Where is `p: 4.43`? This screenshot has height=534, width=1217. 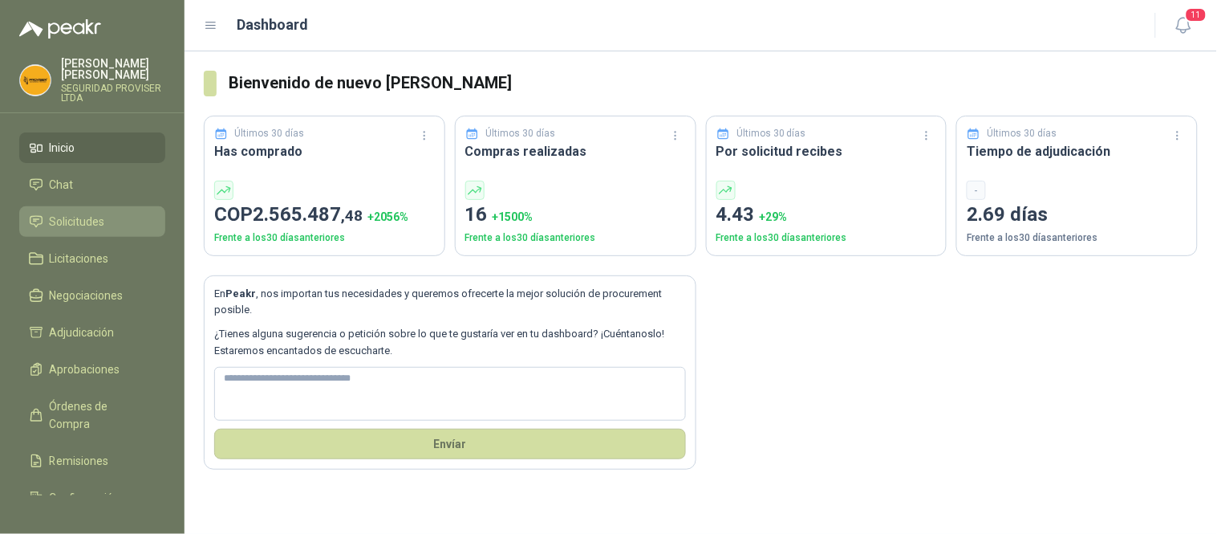
p: 4.43 is located at coordinates (826, 215).